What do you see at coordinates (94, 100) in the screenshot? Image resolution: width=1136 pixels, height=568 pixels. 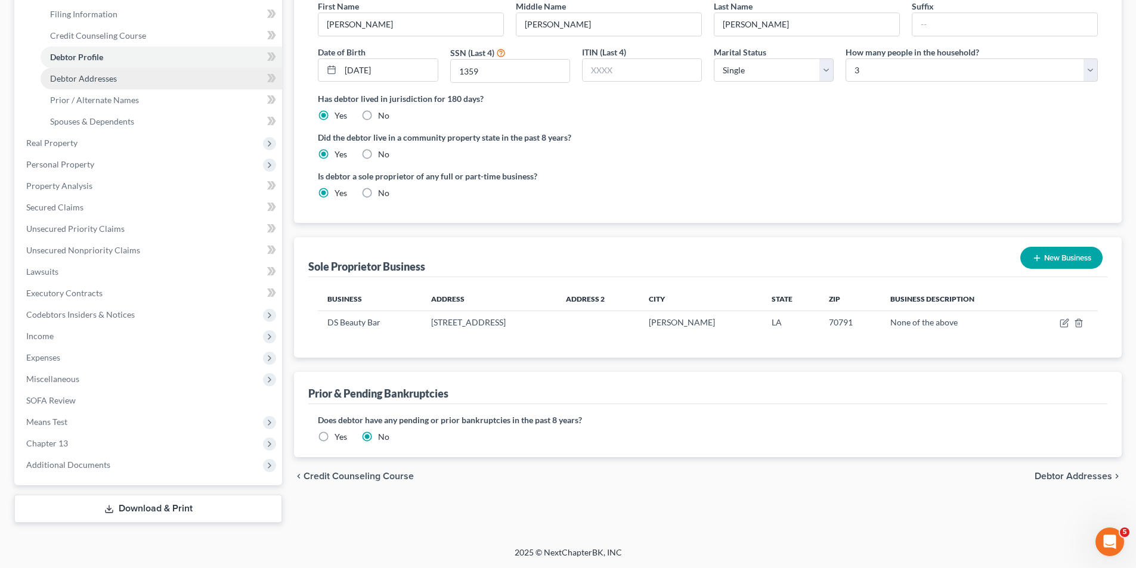 I see `span: Prior / Alternate Names` at bounding box center [94, 100].